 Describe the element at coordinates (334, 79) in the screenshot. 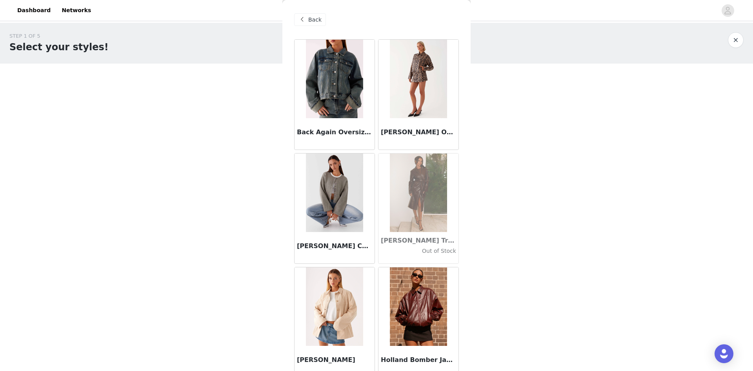

I see `img: Back Again Oversized Denim Jacket - Dirty Wash` at that location.